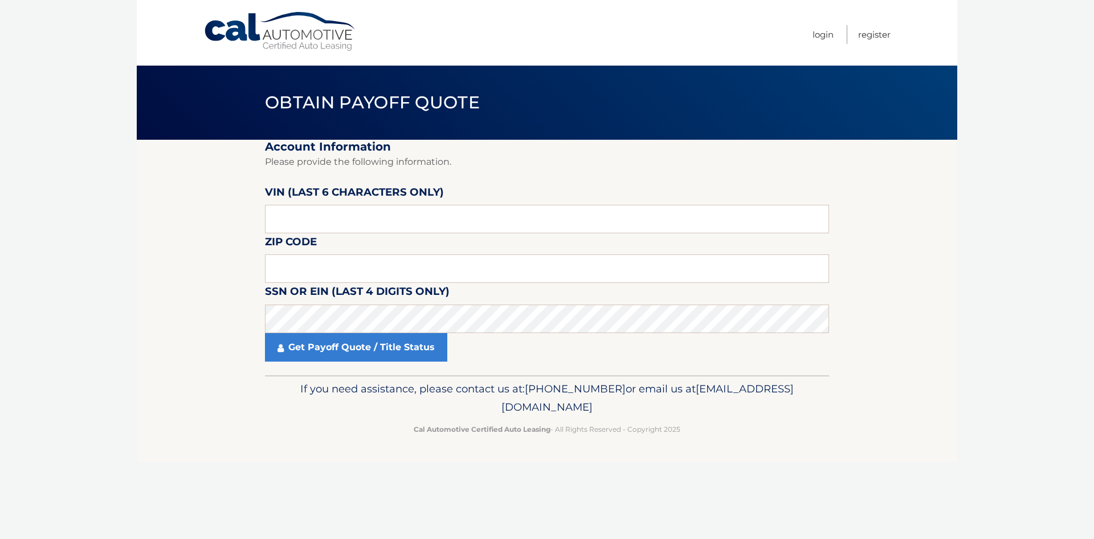 This screenshot has width=1094, height=539. I want to click on label: SSN or EIN (last 4 digits only), so click(357, 293).